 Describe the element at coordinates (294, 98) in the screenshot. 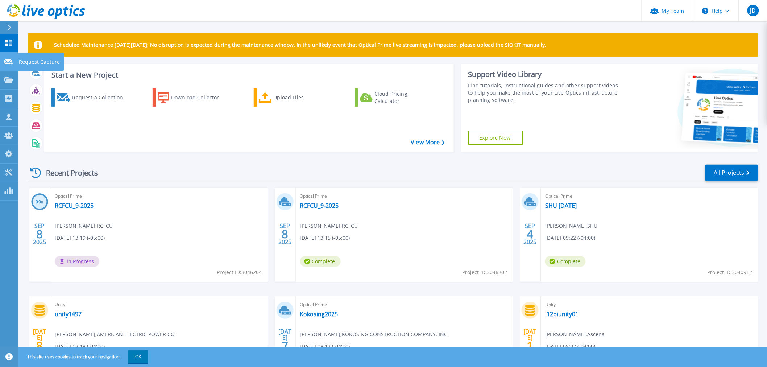

I see `a: Upload Files` at that location.